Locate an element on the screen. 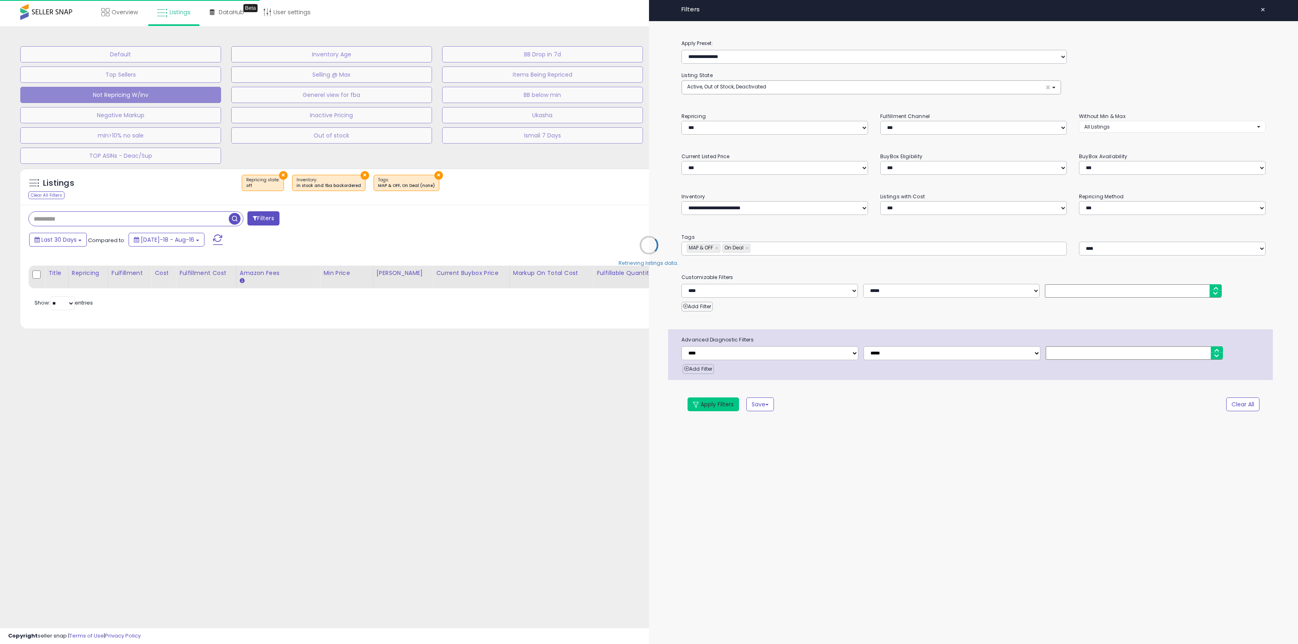  small: Repricing is located at coordinates (694, 116).